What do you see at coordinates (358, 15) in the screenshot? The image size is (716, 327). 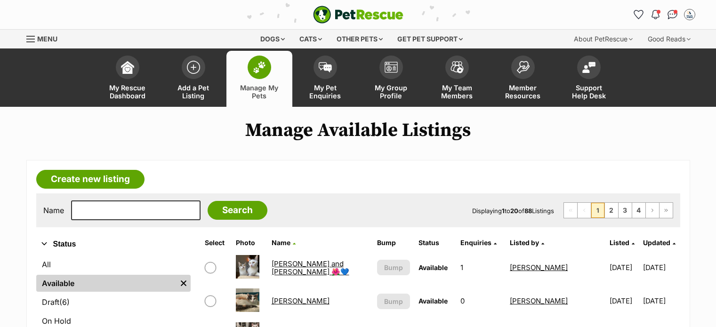 I see `a: PetRescue` at bounding box center [358, 15].